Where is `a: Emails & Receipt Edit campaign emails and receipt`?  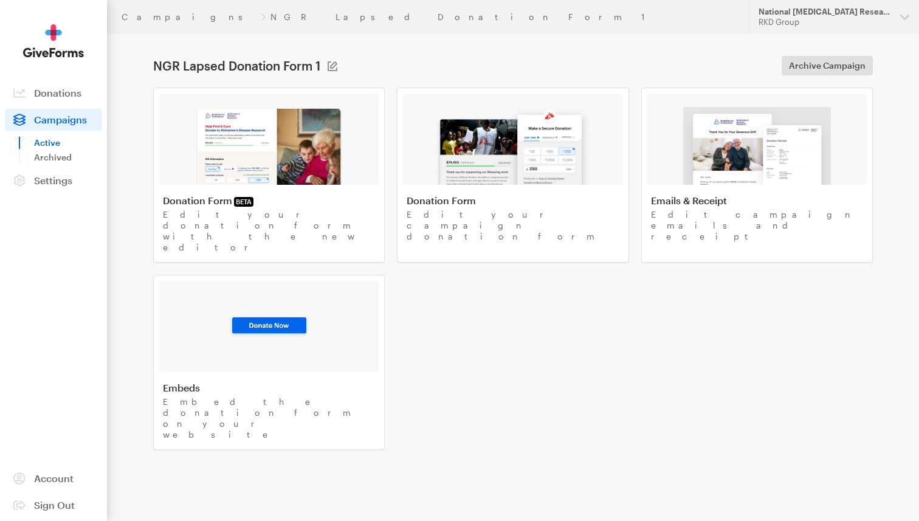
a: Emails & Receipt Edit campaign emails and receipt is located at coordinates (757, 175).